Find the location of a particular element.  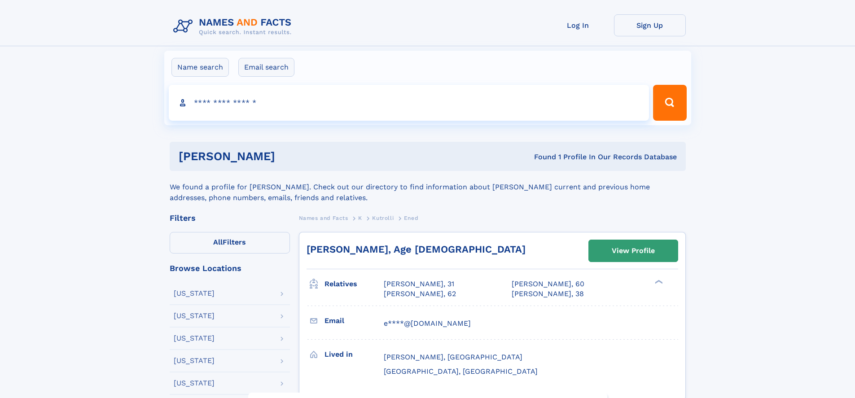

span: All is located at coordinates (218, 242).